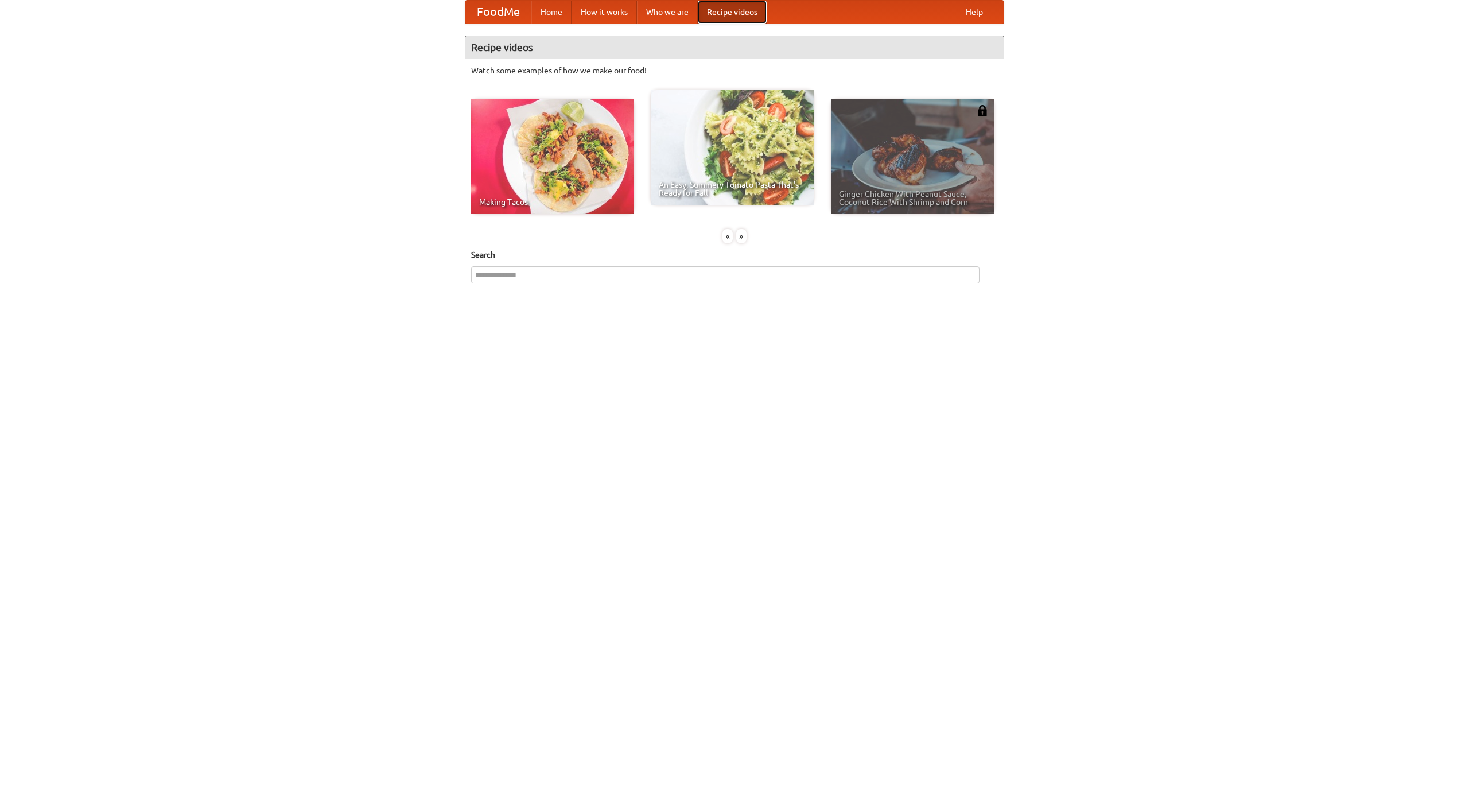  I want to click on a: Who we are, so click(668, 12).